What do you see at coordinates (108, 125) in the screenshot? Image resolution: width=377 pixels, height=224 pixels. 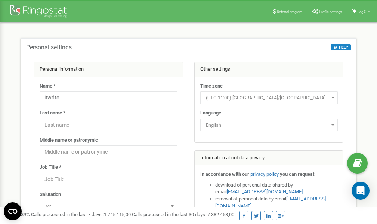 I see `input: Last name` at bounding box center [108, 125].